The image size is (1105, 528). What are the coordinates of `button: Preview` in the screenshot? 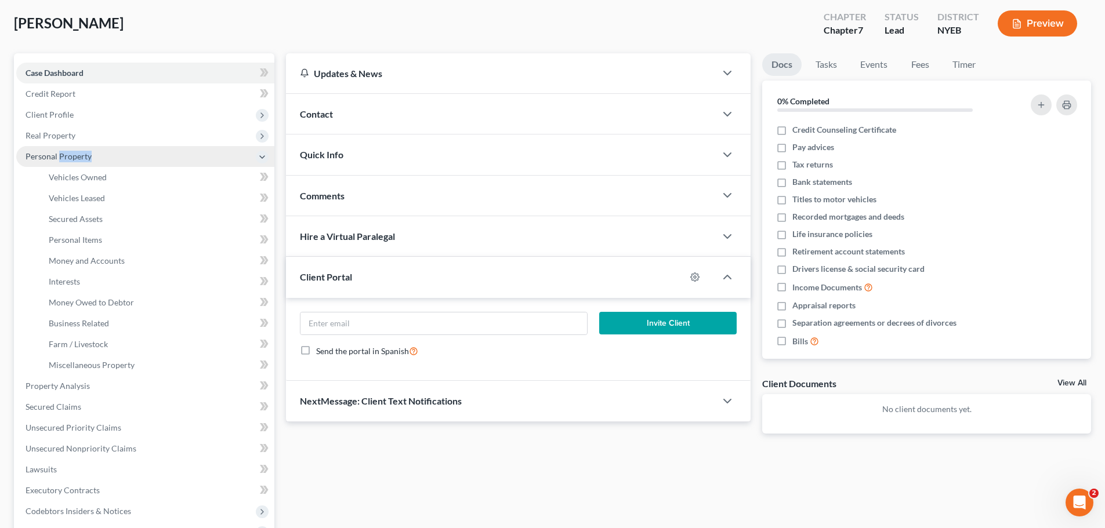 It's located at (1037, 23).